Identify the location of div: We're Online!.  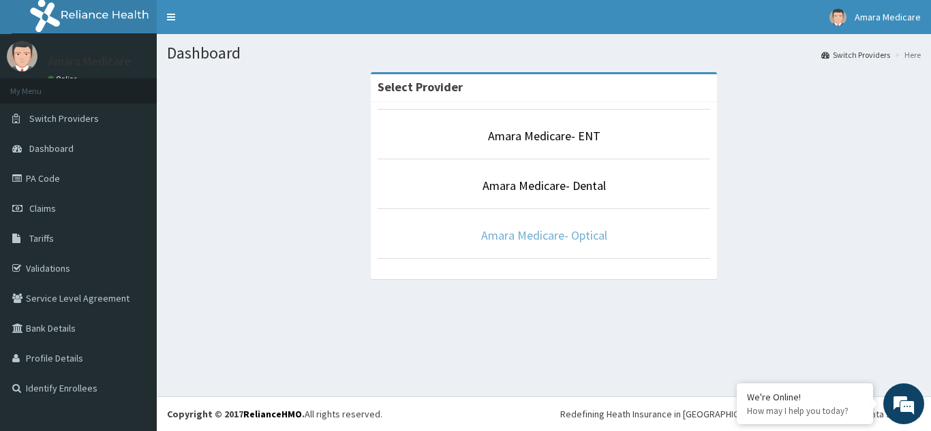
(805, 397).